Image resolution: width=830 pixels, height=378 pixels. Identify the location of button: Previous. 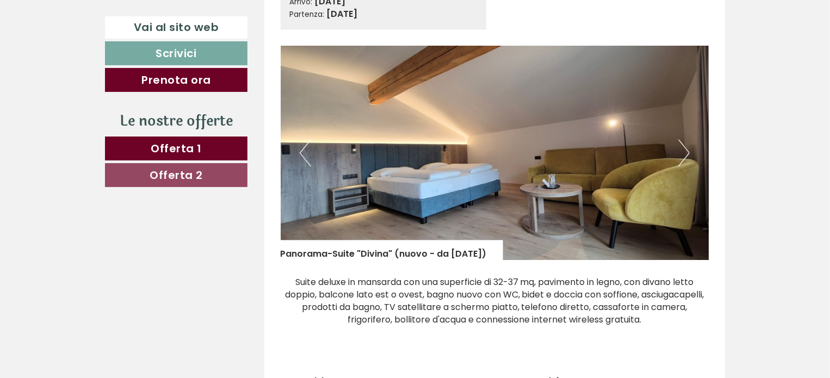
(305, 153).